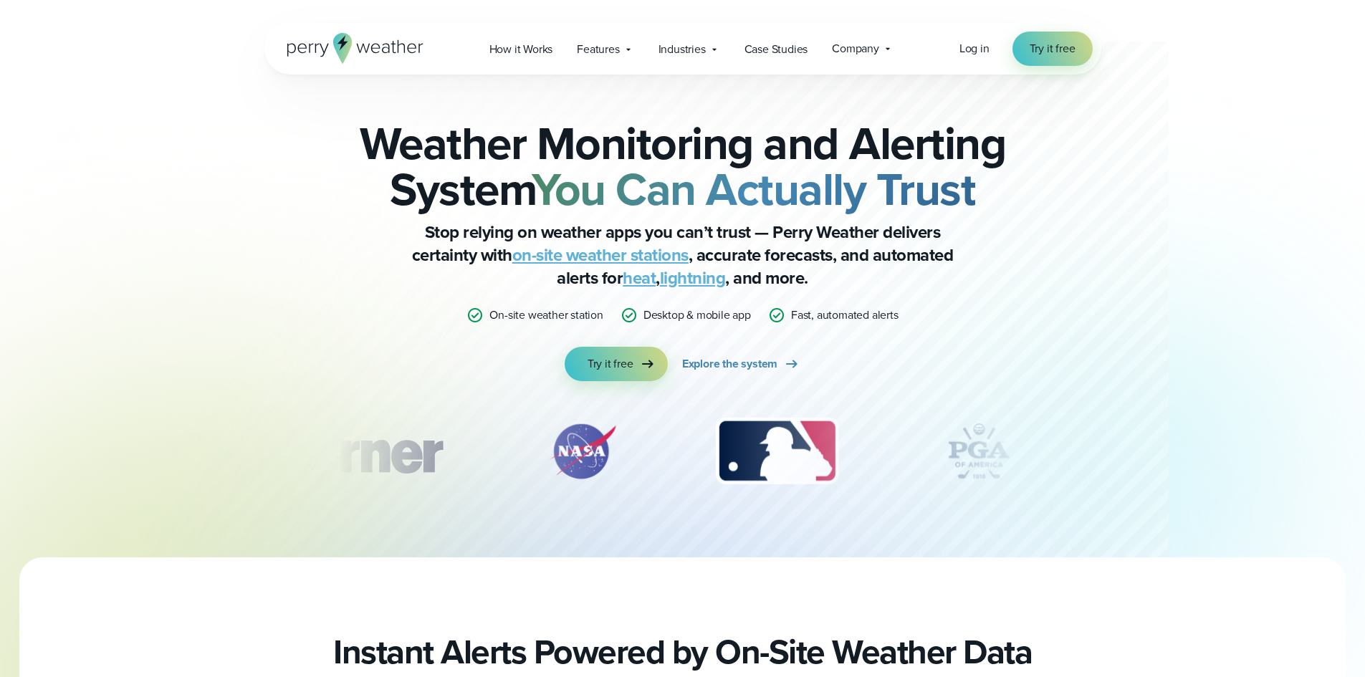 This screenshot has width=1365, height=677. What do you see at coordinates (741, 364) in the screenshot?
I see `a: Explore the system` at bounding box center [741, 364].